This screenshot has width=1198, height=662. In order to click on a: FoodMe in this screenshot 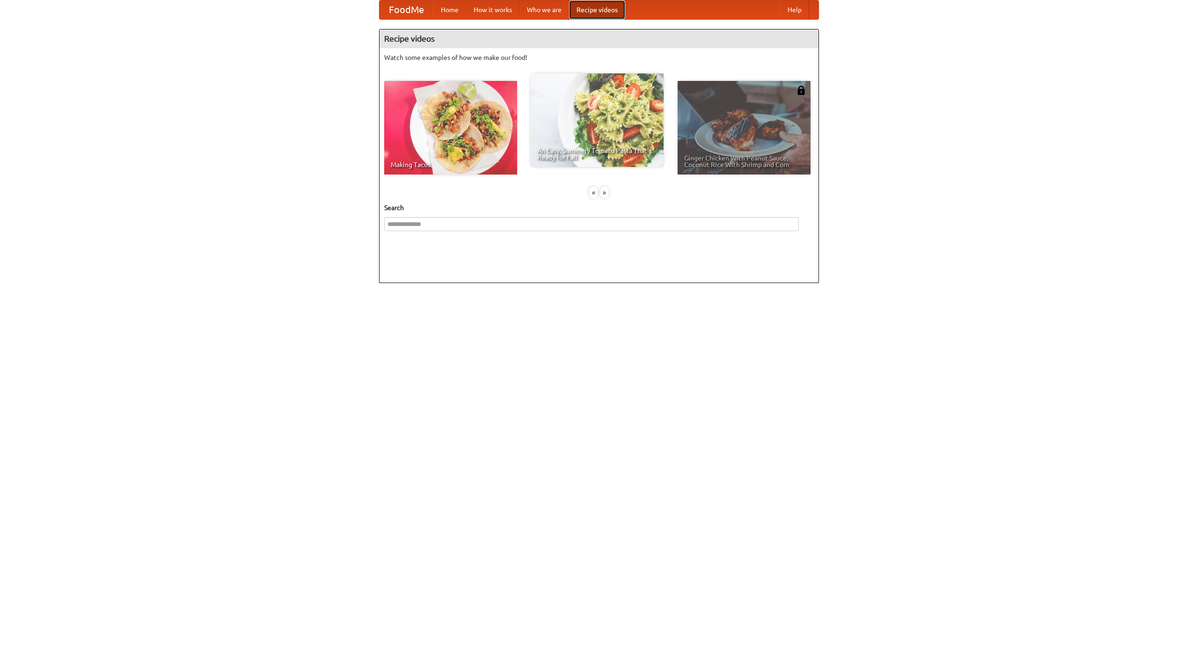, I will do `click(406, 10)`.